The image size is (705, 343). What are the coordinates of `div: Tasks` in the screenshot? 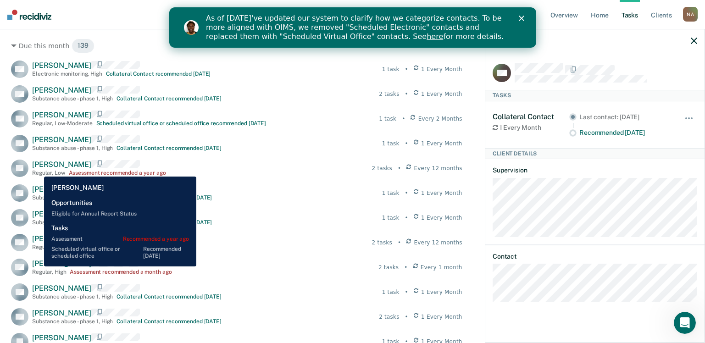 It's located at (595, 95).